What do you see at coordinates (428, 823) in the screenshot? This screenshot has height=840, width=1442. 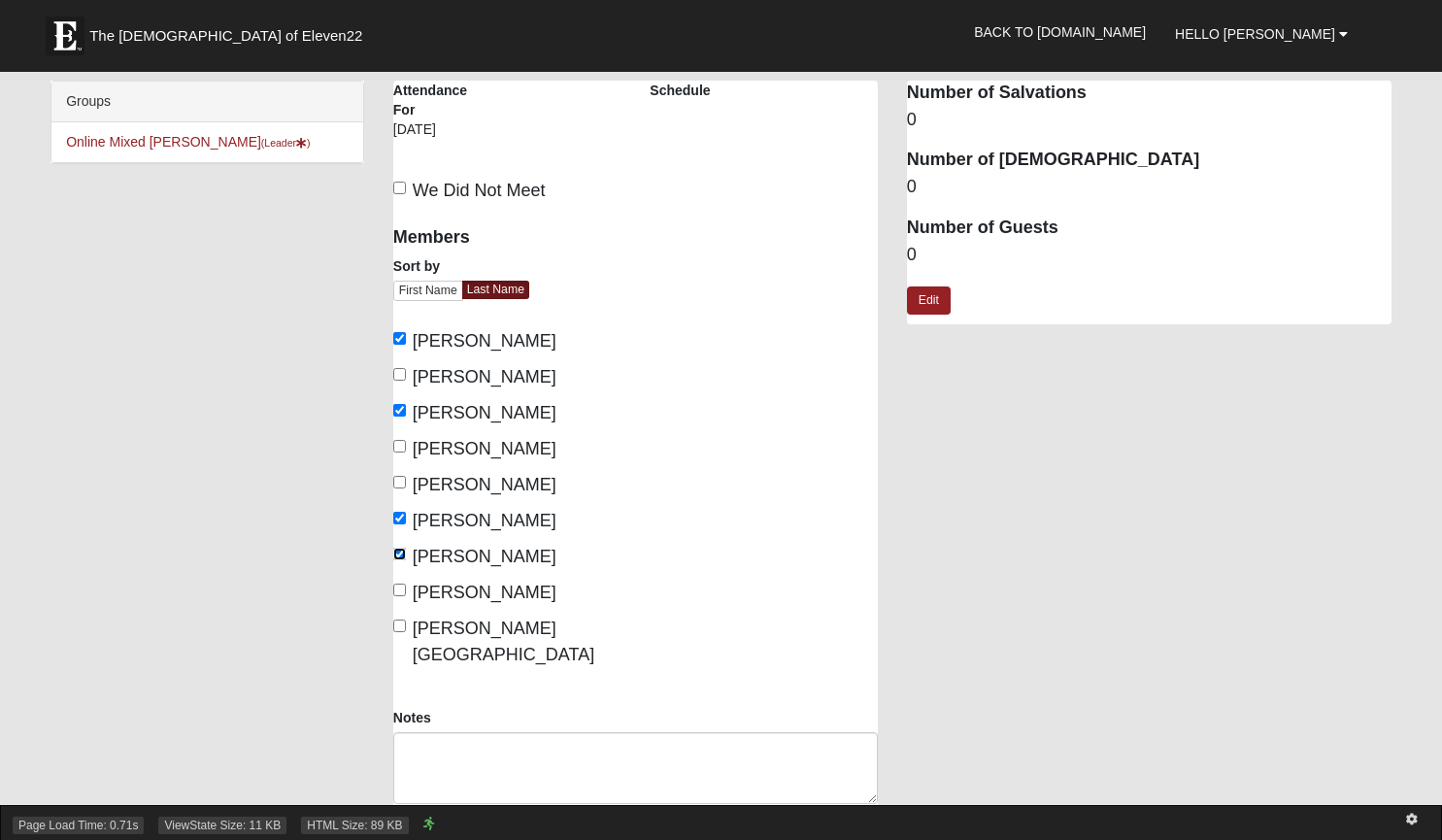 I see `a: Web cache enabled` at bounding box center [428, 823].